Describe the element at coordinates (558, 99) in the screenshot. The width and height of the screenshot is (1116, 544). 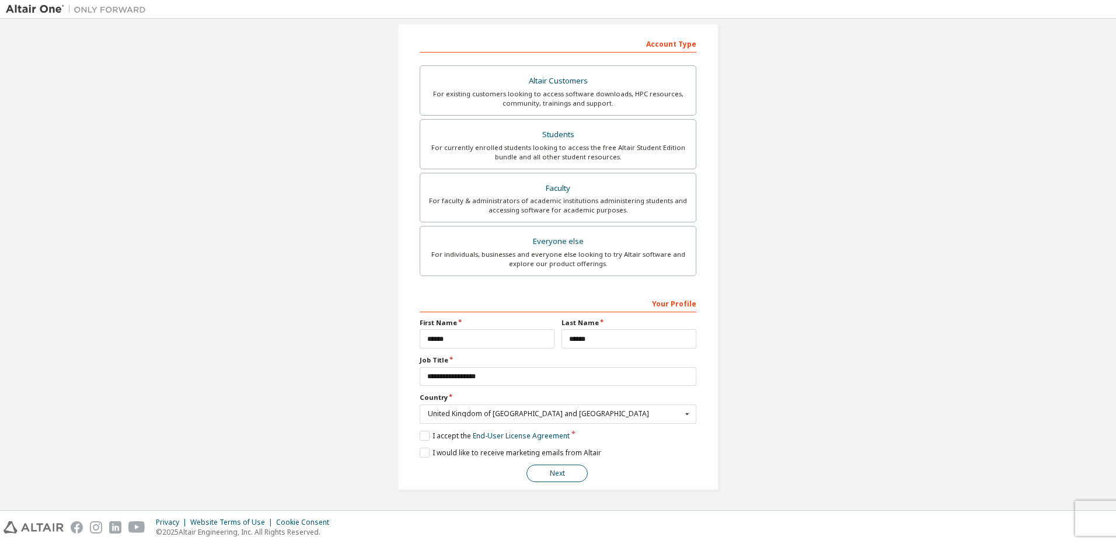
I see `div: For existing customers looking to access software downloads, HPC resources, community, trainings ...` at that location.